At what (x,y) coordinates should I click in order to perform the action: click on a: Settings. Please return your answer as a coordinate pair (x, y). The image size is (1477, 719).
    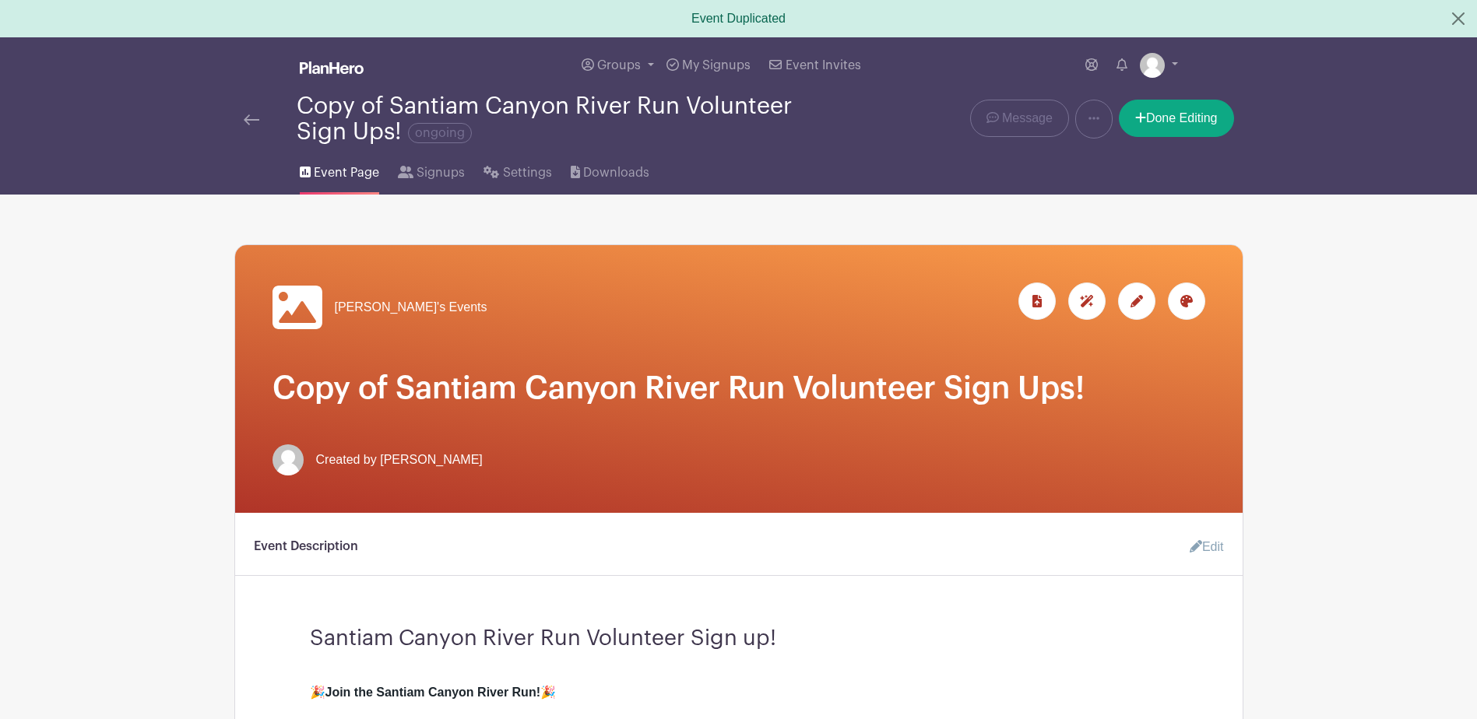
    Looking at the image, I should click on (517, 170).